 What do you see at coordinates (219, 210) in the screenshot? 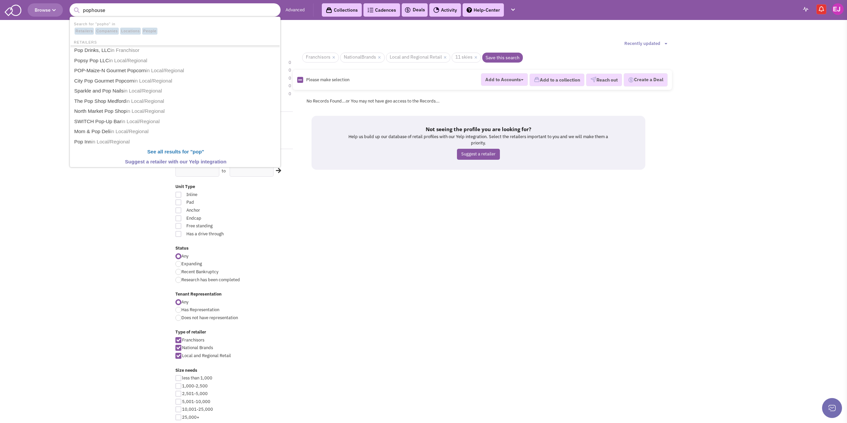
I see `span: Anchor` at bounding box center [219, 210].